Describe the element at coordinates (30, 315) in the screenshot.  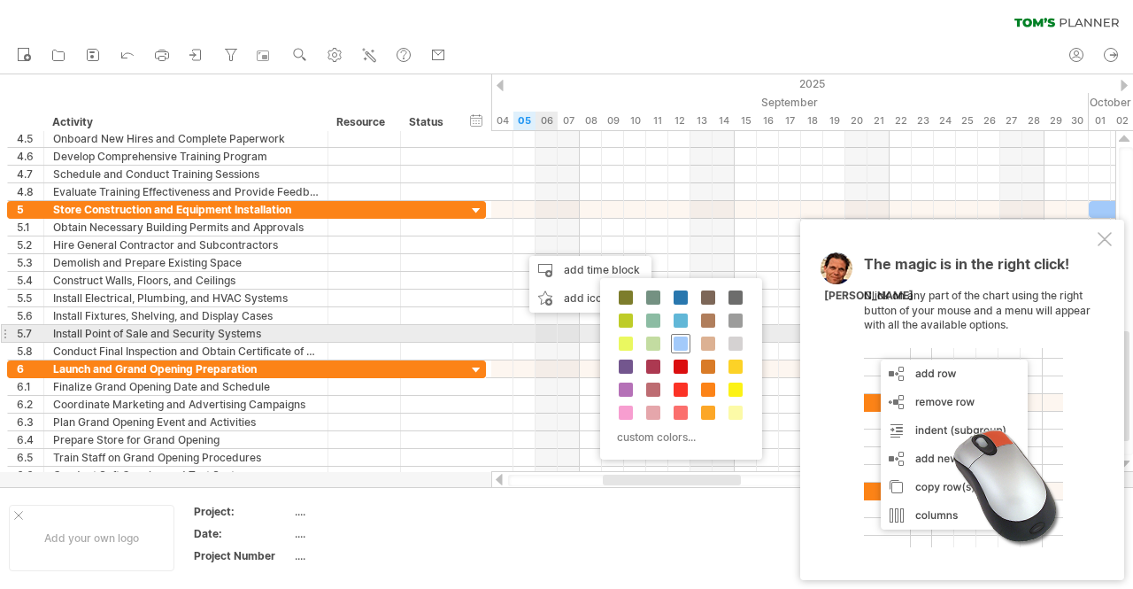
I see `div: 5.6` at that location.